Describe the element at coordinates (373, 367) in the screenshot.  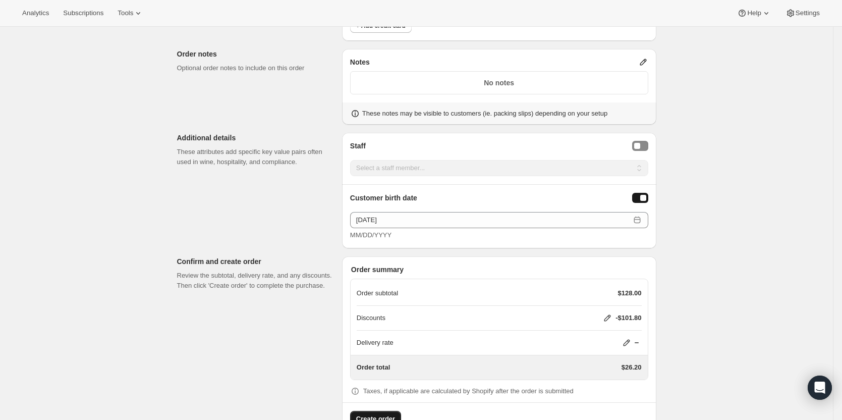
I see `p: Order total` at that location.